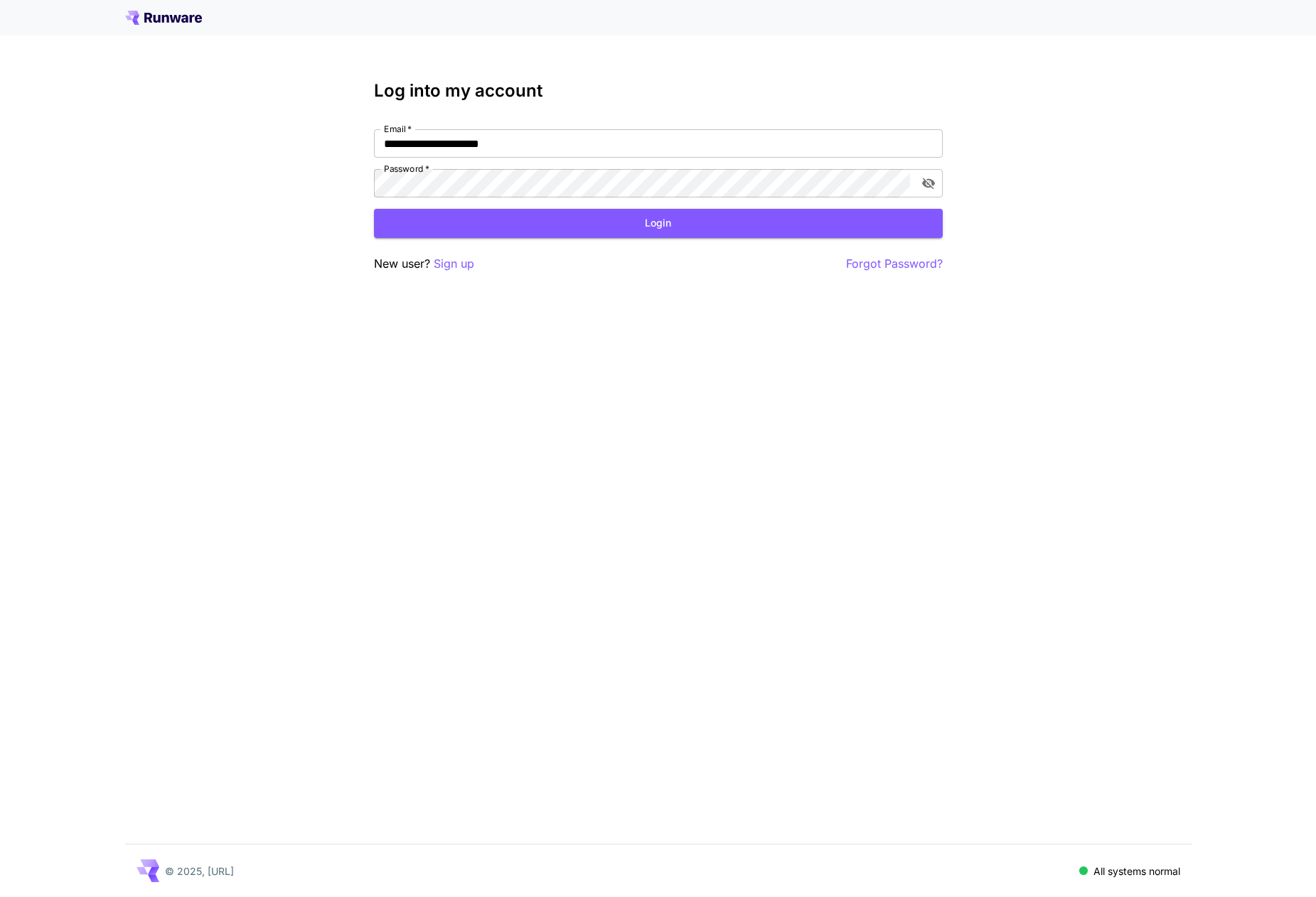 The height and width of the screenshot is (897, 1316). Describe the element at coordinates (407, 168) in the screenshot. I see `label: Password` at that location.